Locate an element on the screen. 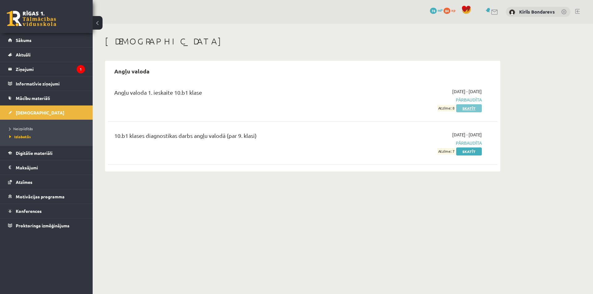 This screenshot has height=294, width=593. div: Angļu valoda 1. ieskaite 10.b1 klase is located at coordinates (235, 94).